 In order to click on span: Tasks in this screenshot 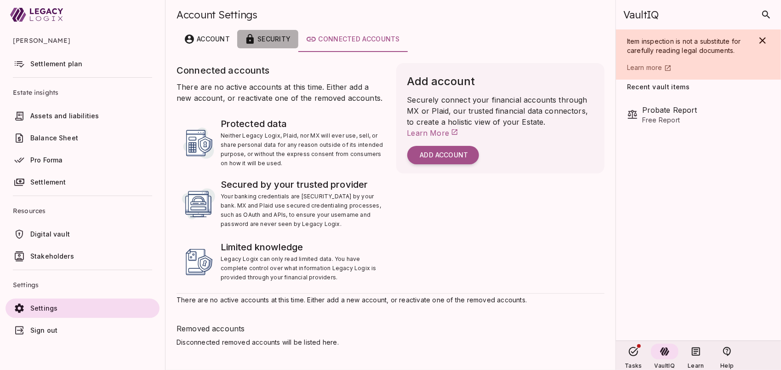, I will do `click(634, 365)`.